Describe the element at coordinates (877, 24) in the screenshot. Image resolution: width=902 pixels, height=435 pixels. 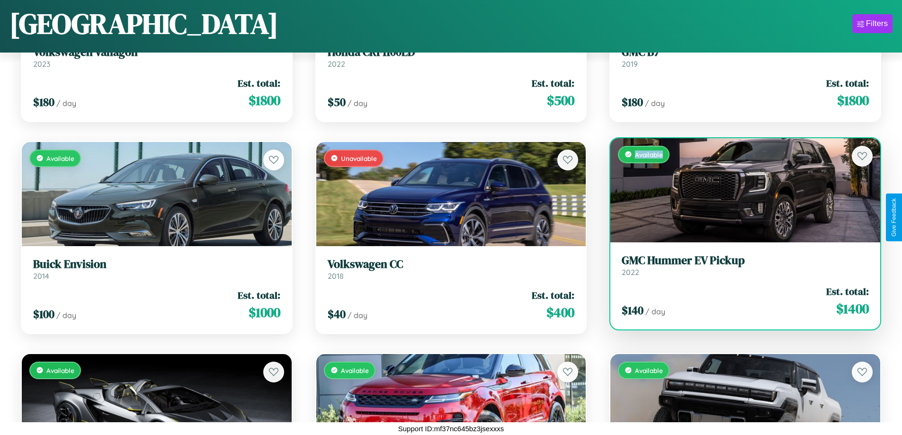
I see `div: Filters` at that location.